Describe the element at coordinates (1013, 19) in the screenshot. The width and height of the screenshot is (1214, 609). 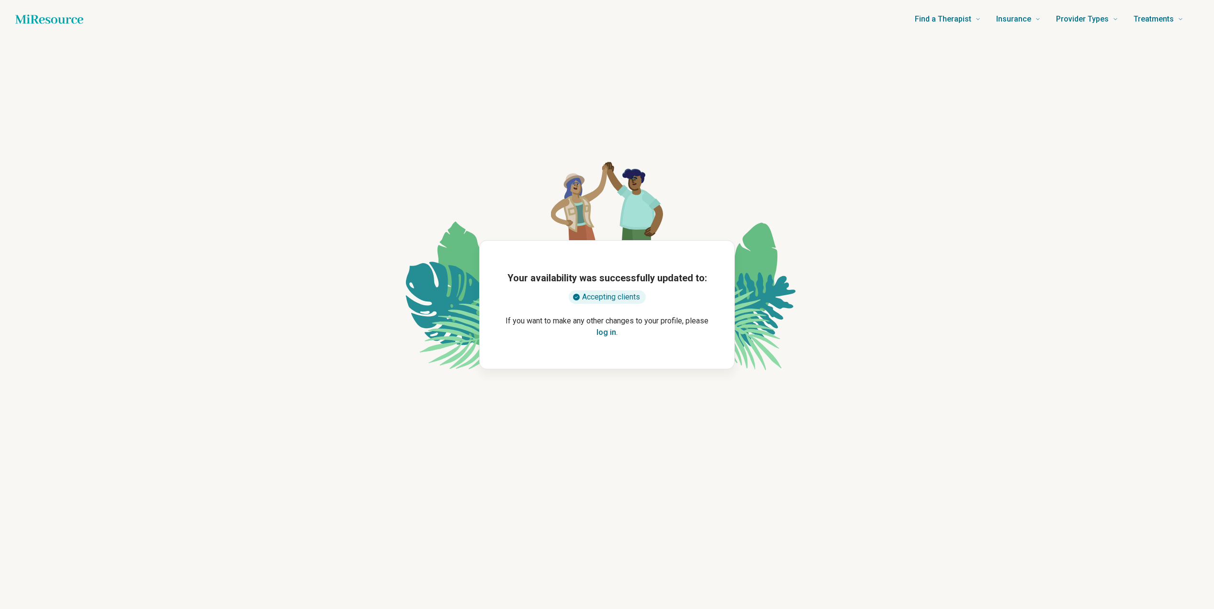
I see `span: Insurance` at that location.